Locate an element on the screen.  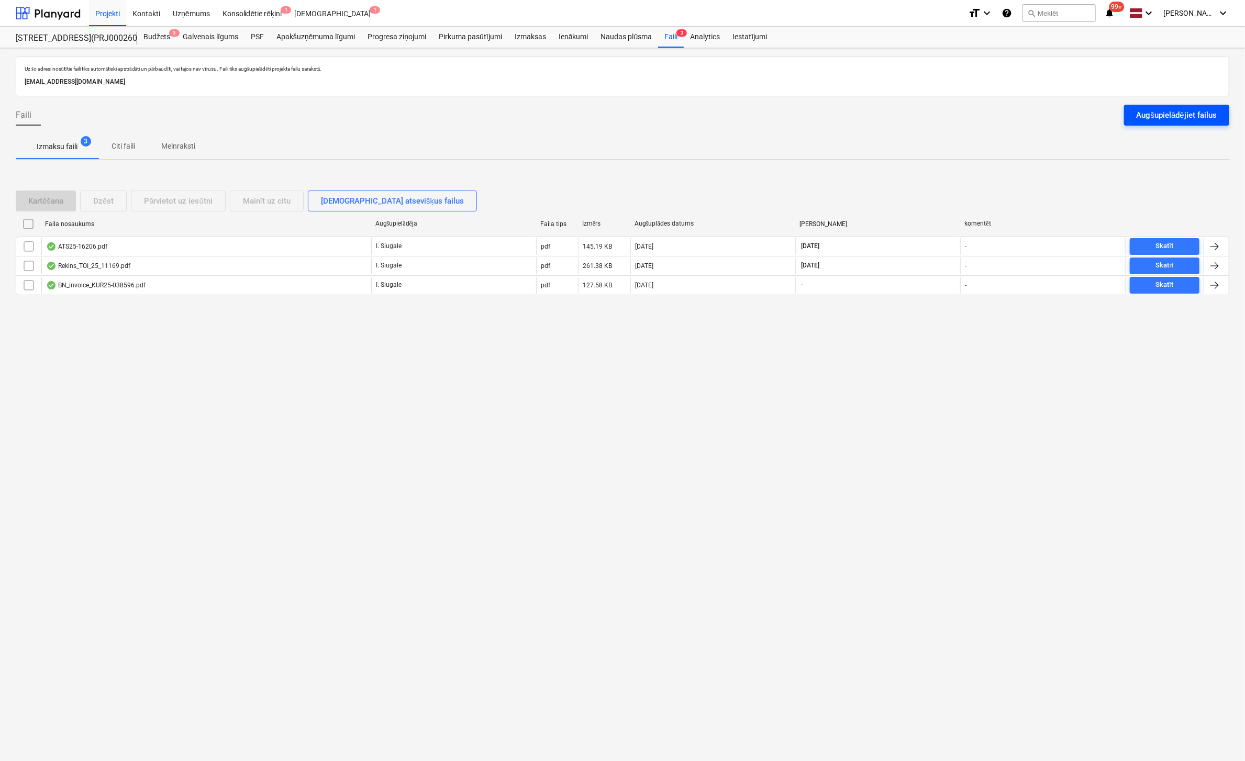
button: Augšupielādējiet failus is located at coordinates (1176, 115).